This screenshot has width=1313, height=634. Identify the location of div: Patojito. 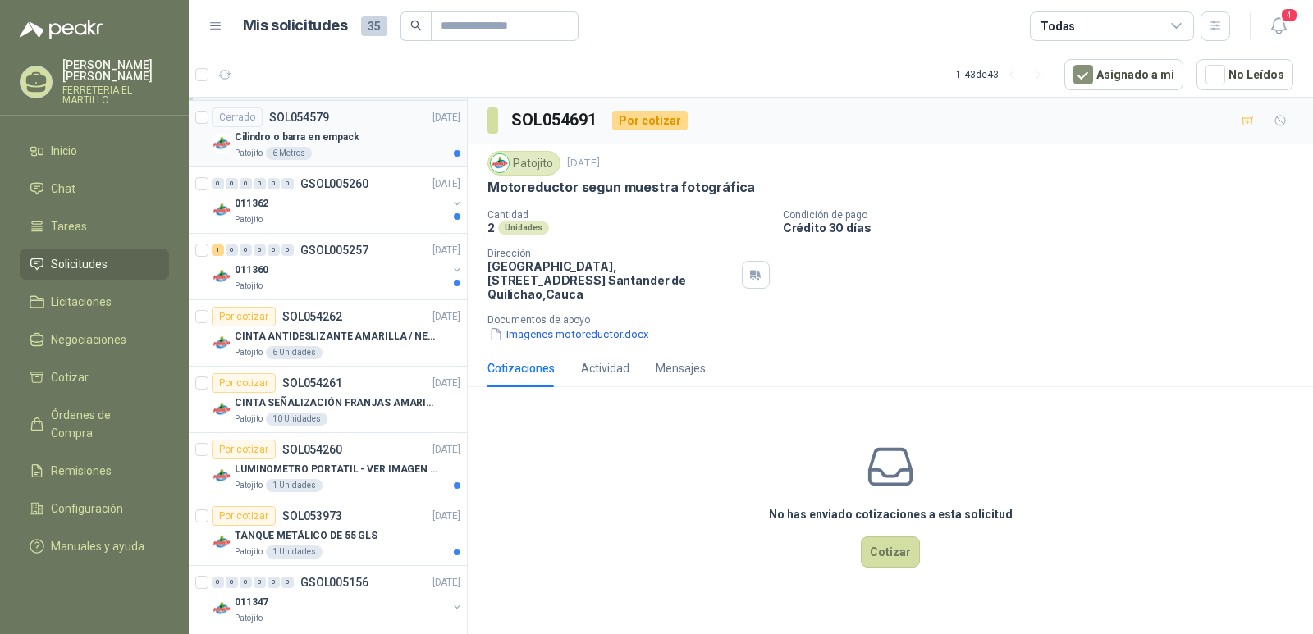
(524, 163).